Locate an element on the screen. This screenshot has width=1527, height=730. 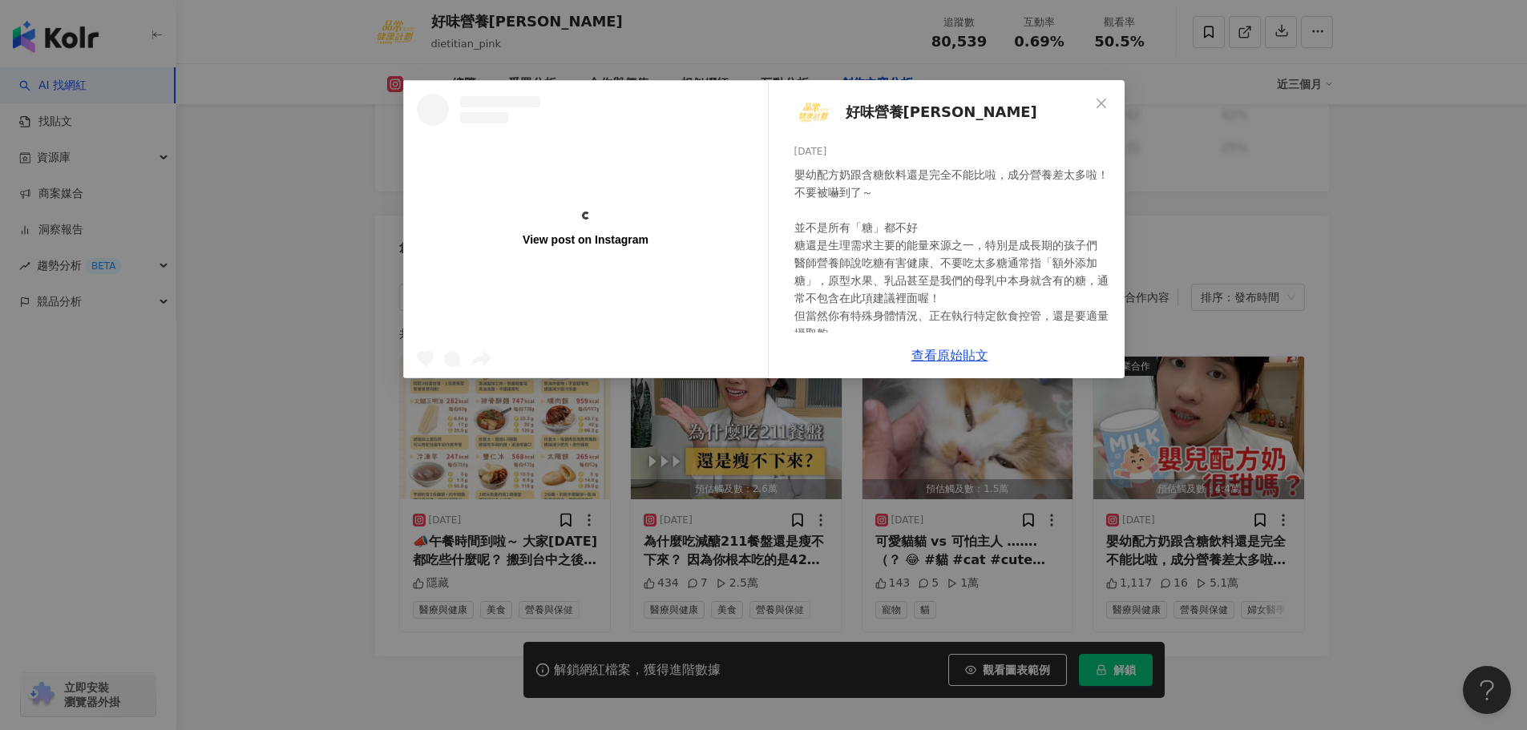
div: 嬰幼配方奶跟含糖飲料還是完全不能比啦，成分營養差太多啦！不要被嚇到了～ 並不是所有「糖」都不好 糖還是生理需求主要的能量來源之一，特別是成長期的孩子們 醫師營養師說吃糖有害健康、不要吃太多糖通常... is located at coordinates (953, 281).